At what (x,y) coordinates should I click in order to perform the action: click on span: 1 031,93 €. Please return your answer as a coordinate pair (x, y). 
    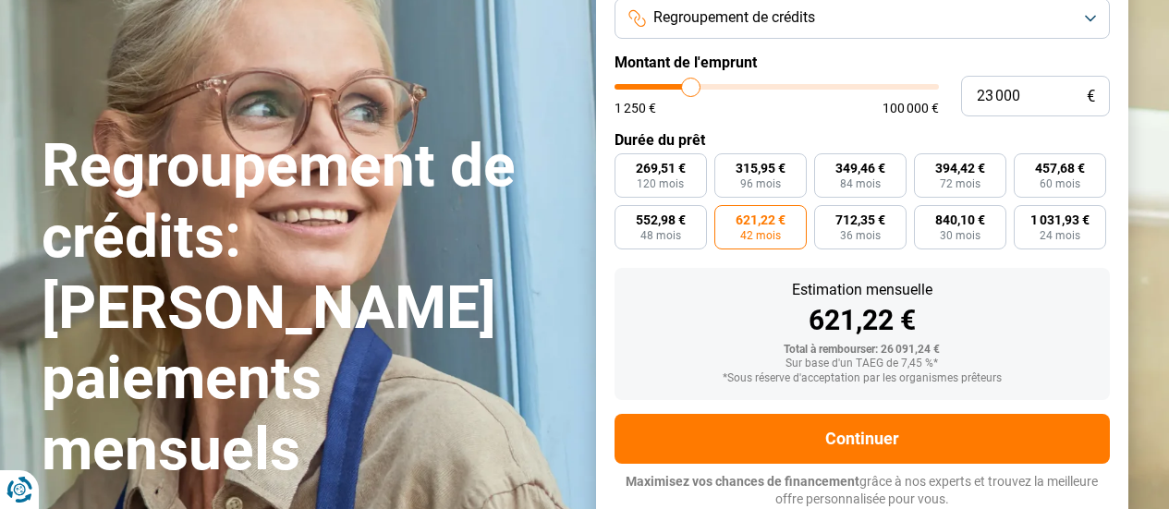
    Looking at the image, I should click on (1060, 220).